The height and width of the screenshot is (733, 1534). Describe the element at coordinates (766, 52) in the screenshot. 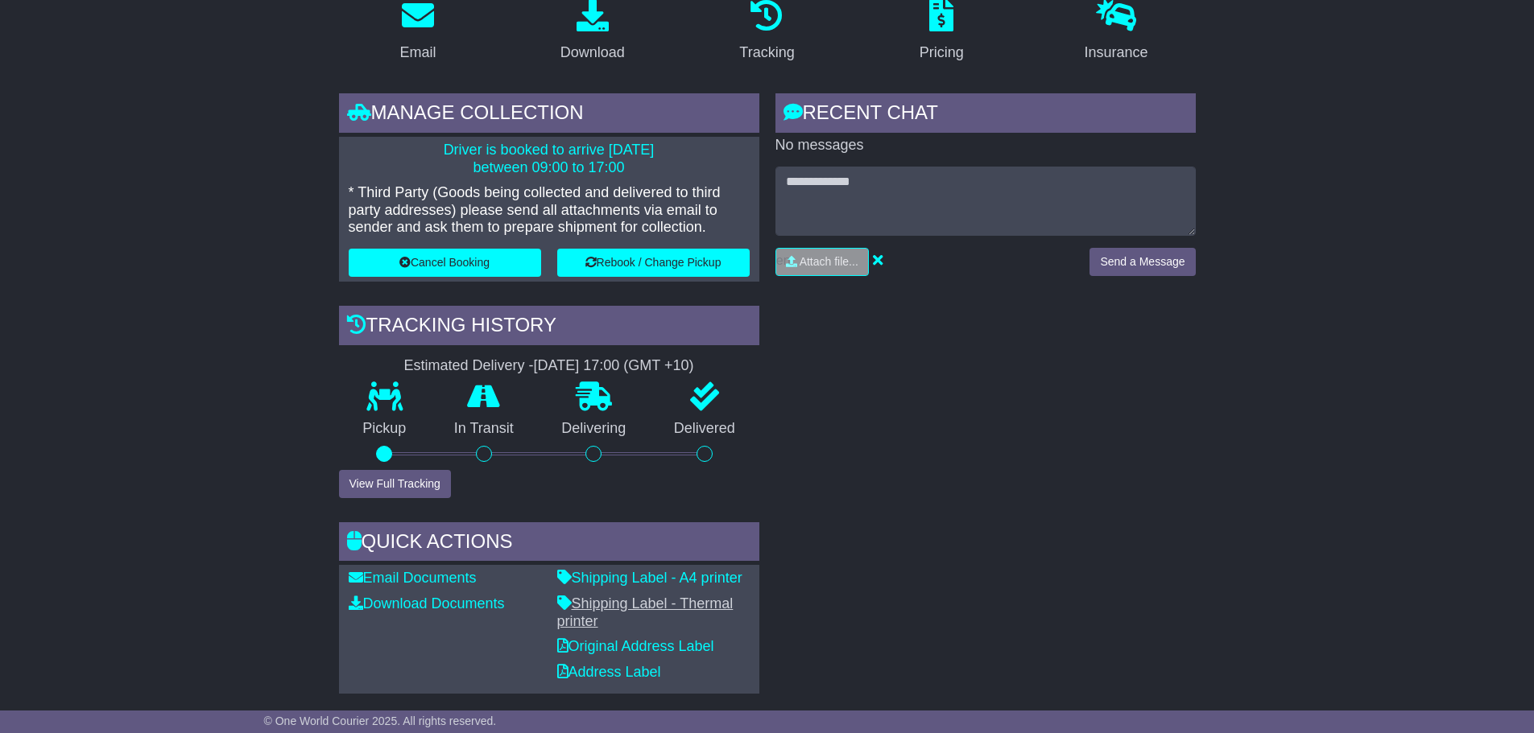

I see `div: Tracking` at that location.